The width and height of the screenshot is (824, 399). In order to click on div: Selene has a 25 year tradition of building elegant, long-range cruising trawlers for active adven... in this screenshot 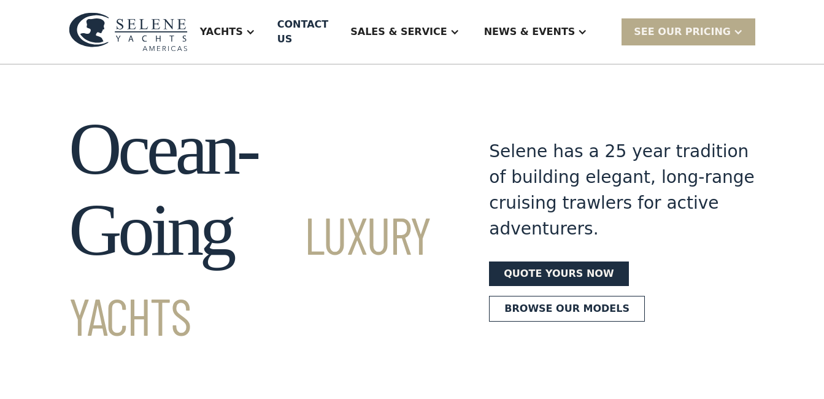, I will do `click(622, 190)`.